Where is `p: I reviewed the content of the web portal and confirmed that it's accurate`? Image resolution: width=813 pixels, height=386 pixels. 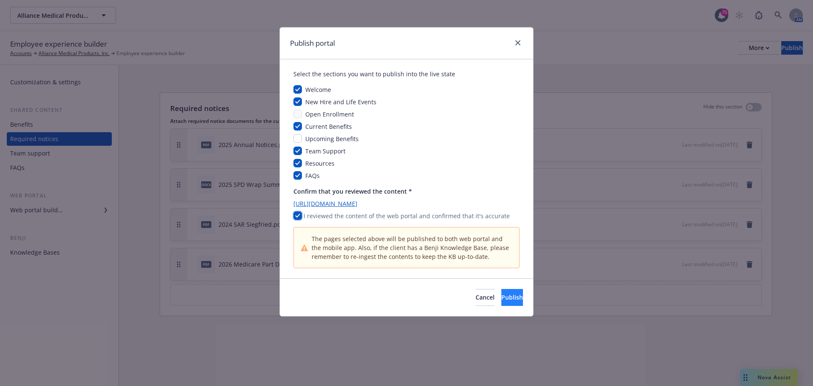 p: I reviewed the content of the web portal and confirmed that it's accurate is located at coordinates (407, 216).